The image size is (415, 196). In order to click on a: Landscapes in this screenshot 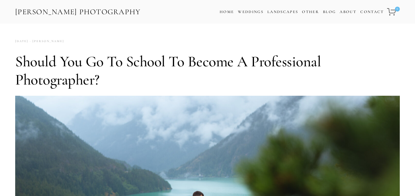, I will do `click(282, 12)`.